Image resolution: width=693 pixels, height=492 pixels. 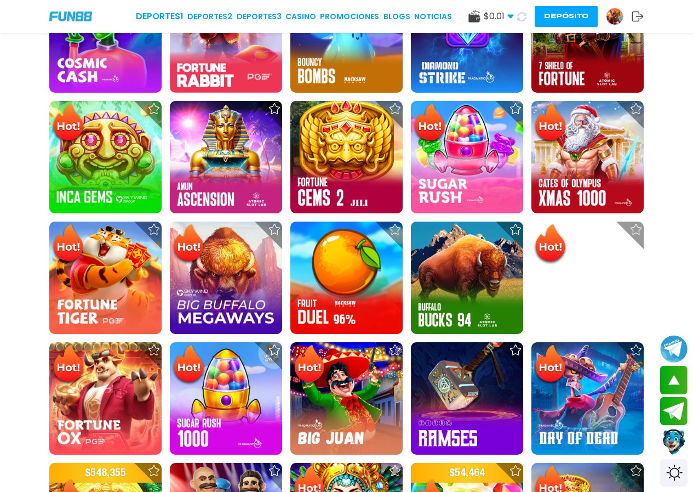 I want to click on a: CASINO, so click(x=301, y=16).